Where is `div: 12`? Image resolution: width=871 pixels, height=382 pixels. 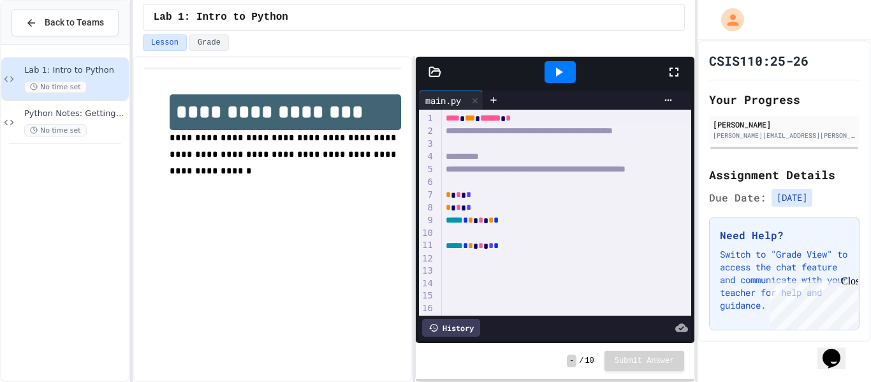
div: 12 is located at coordinates (426, 259).